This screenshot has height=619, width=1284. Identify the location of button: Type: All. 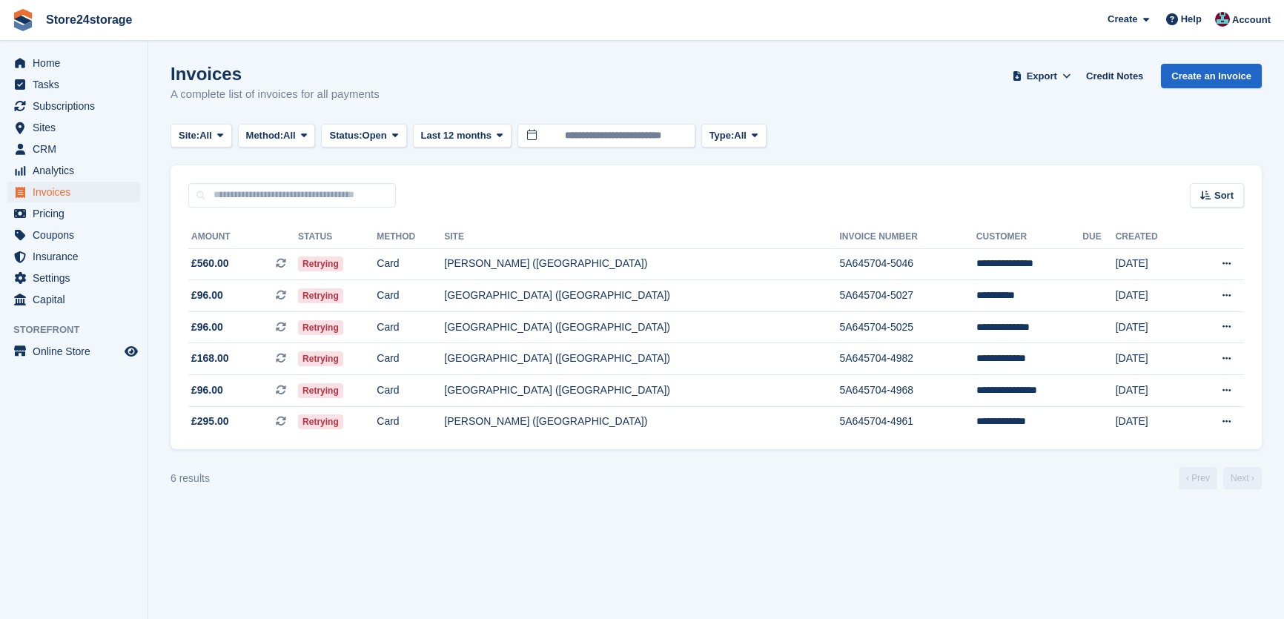
(734, 136).